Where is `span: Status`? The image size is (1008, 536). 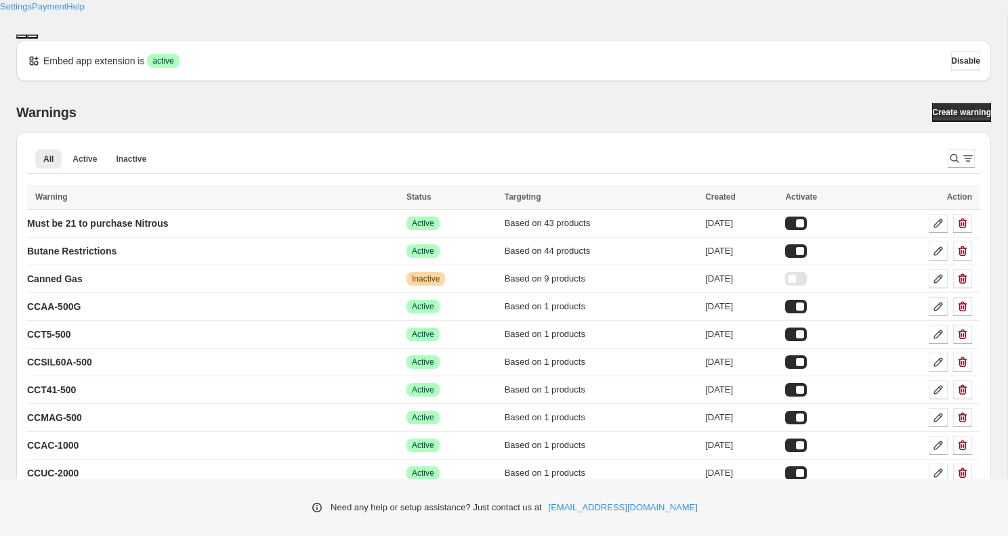
span: Status is located at coordinates (419, 197).